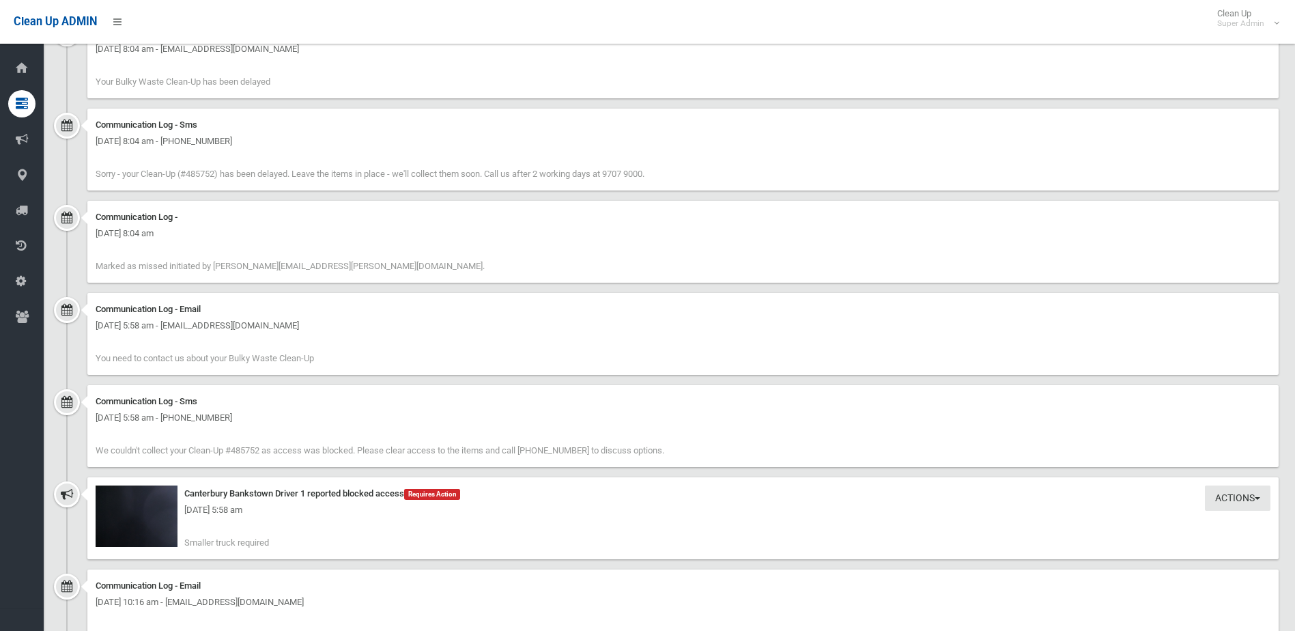 This screenshot has width=1295, height=631. Describe the element at coordinates (55, 21) in the screenshot. I see `span: Clean Up ADMIN` at that location.